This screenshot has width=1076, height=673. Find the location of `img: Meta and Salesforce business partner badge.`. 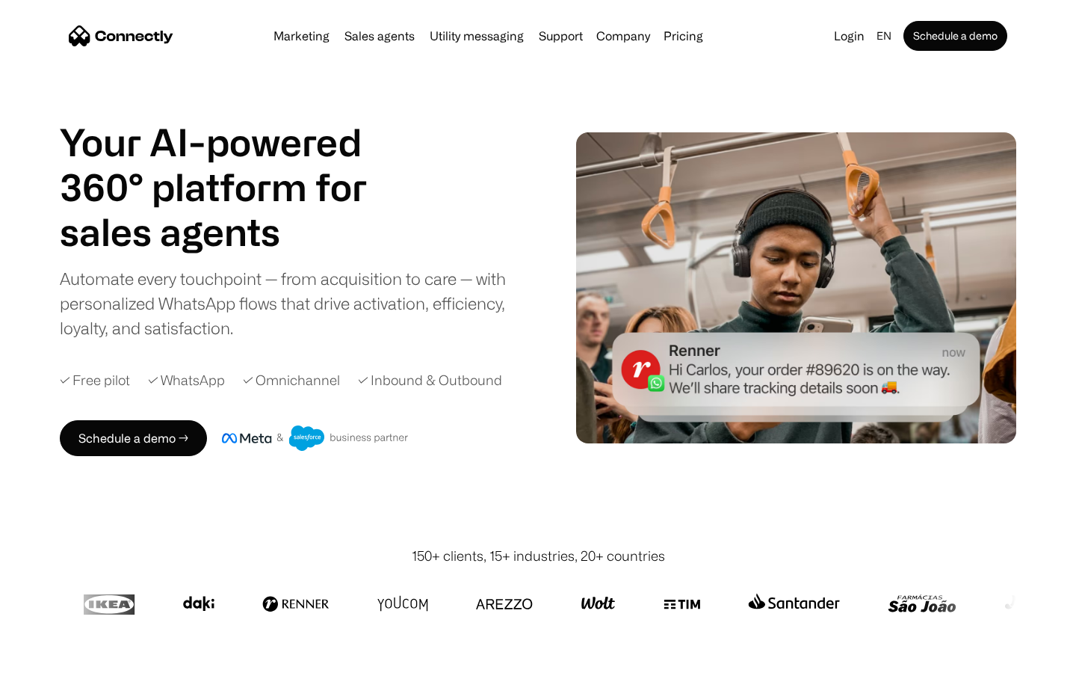

img: Meta and Salesforce business partner badge. is located at coordinates (315, 438).